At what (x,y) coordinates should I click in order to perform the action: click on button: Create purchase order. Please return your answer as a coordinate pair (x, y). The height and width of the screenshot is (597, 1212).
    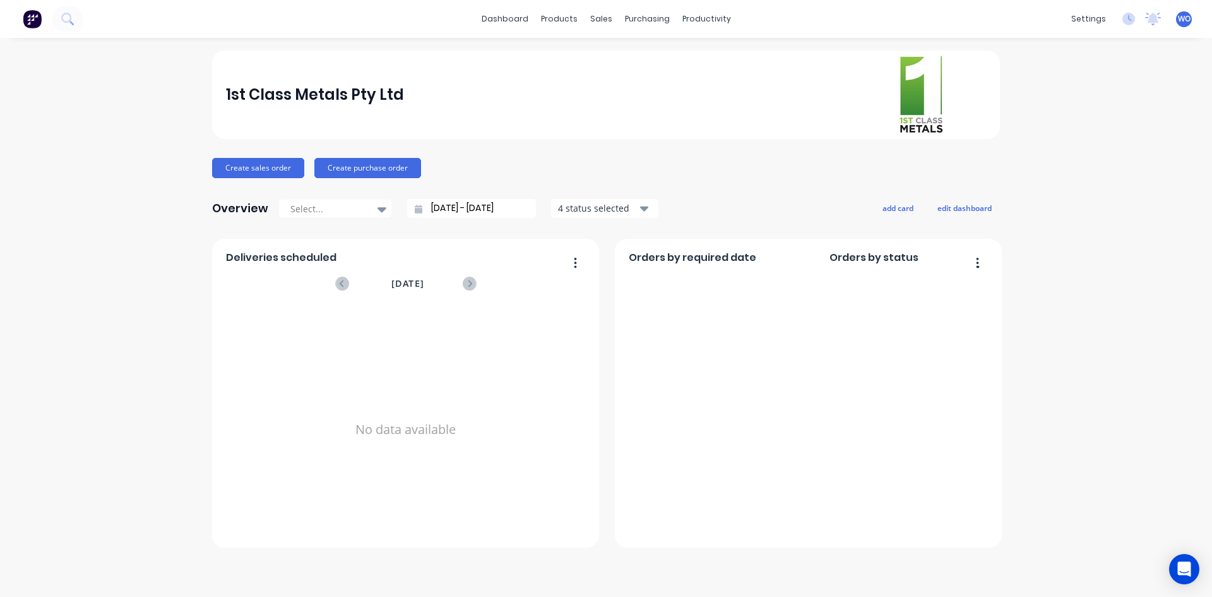
    Looking at the image, I should click on (367, 168).